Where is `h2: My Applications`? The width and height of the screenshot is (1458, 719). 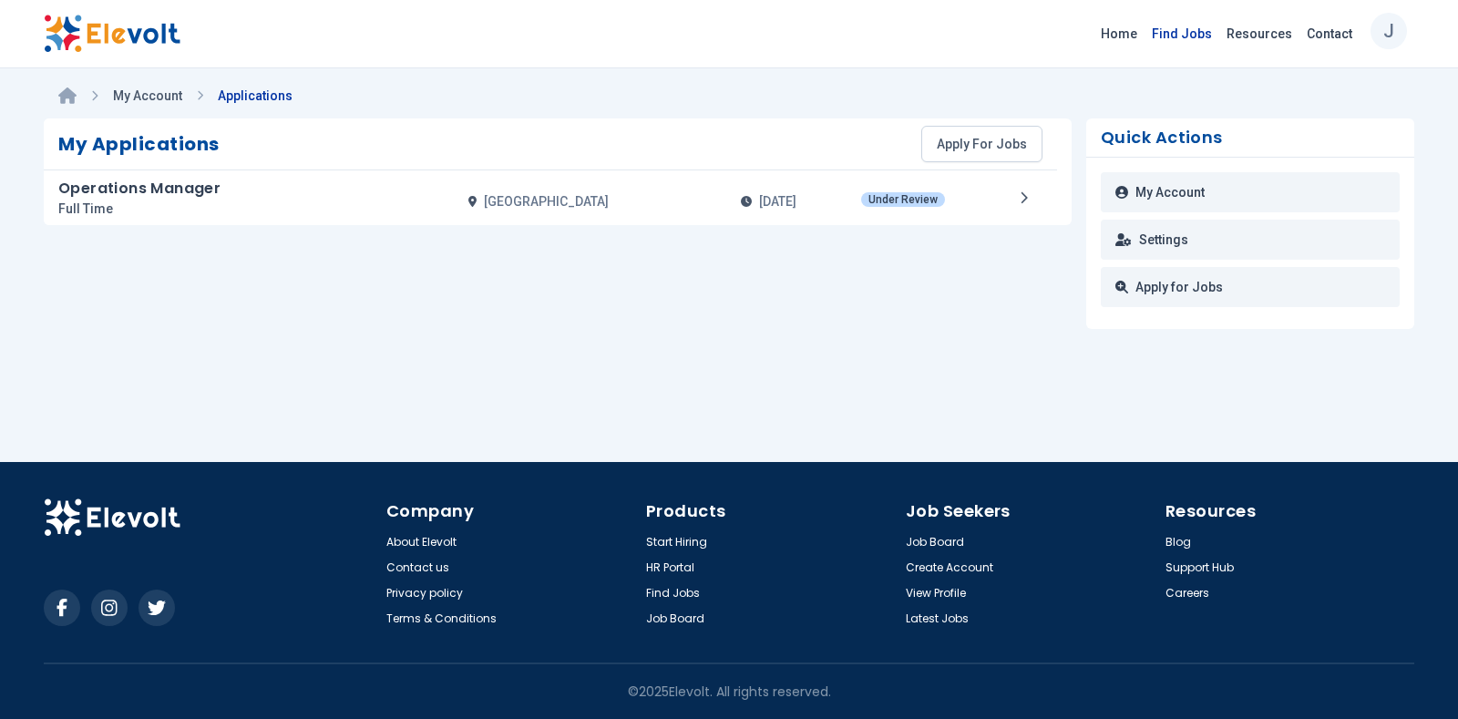
h2: My Applications is located at coordinates (138, 144).